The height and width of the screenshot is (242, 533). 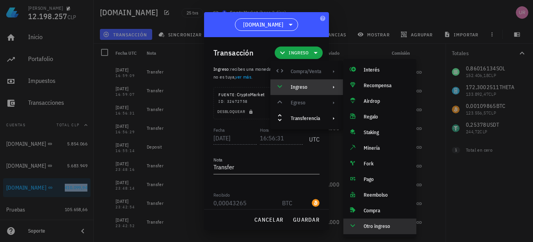 What do you see at coordinates (387, 132) in the screenshot?
I see `div: Staking` at bounding box center [387, 132].